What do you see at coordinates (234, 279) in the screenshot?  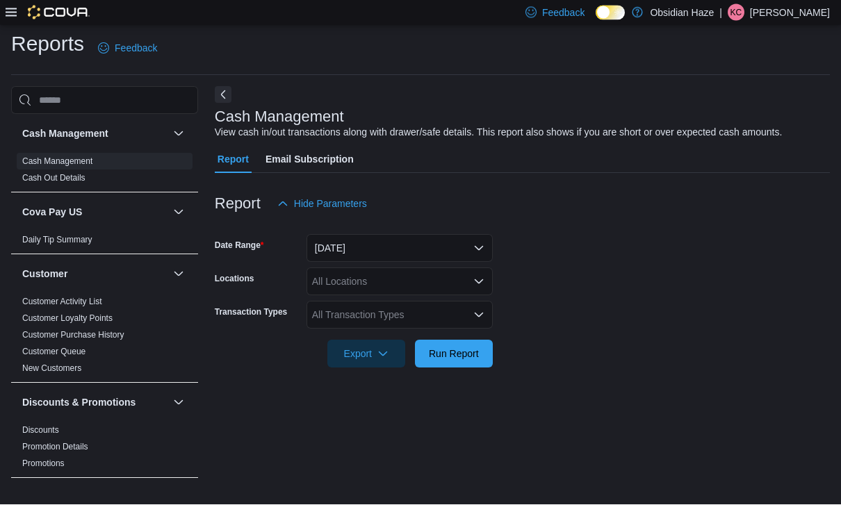 I see `label: Locations` at bounding box center [234, 279].